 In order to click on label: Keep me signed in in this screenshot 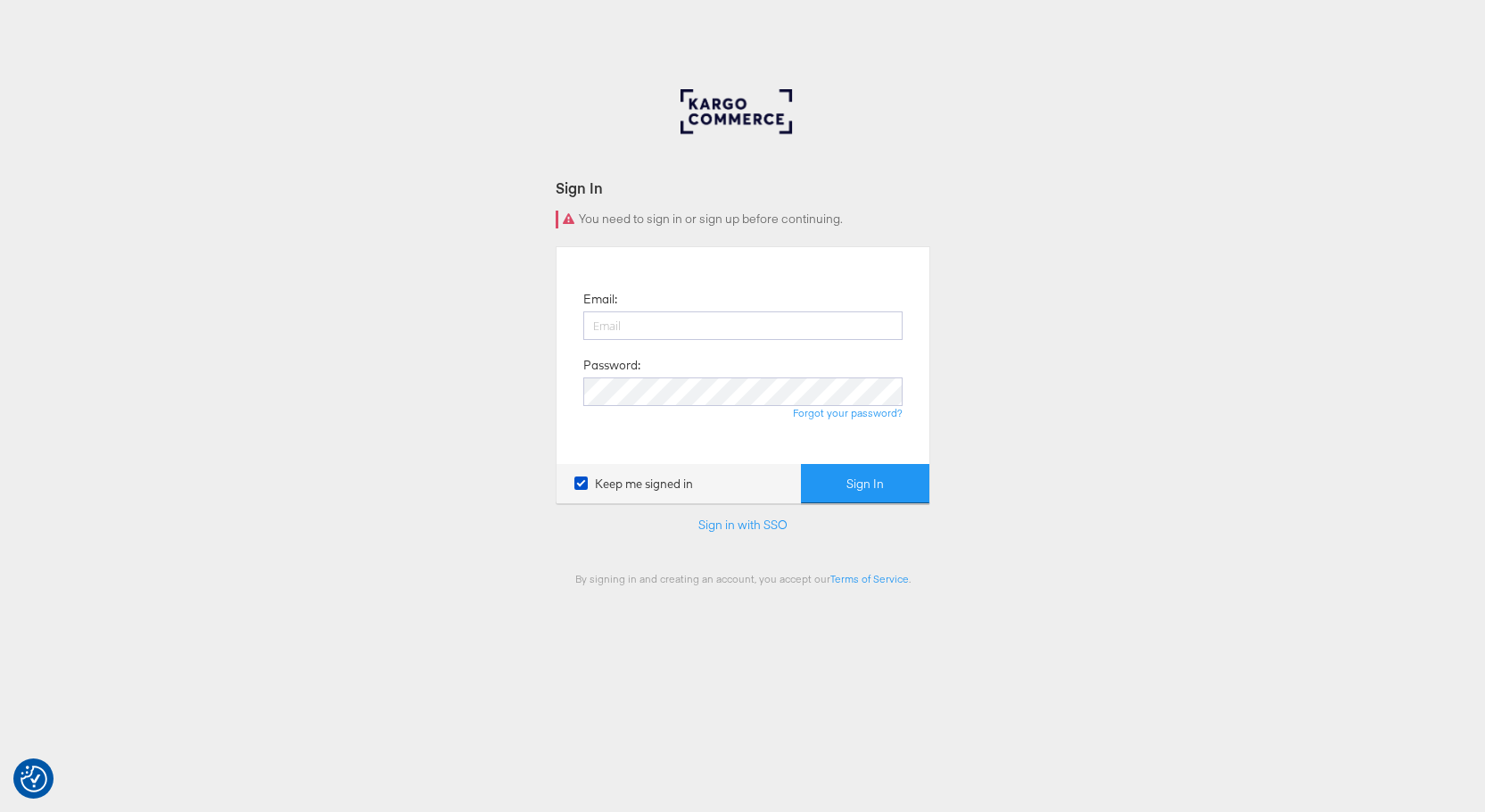, I will do `click(634, 483)`.